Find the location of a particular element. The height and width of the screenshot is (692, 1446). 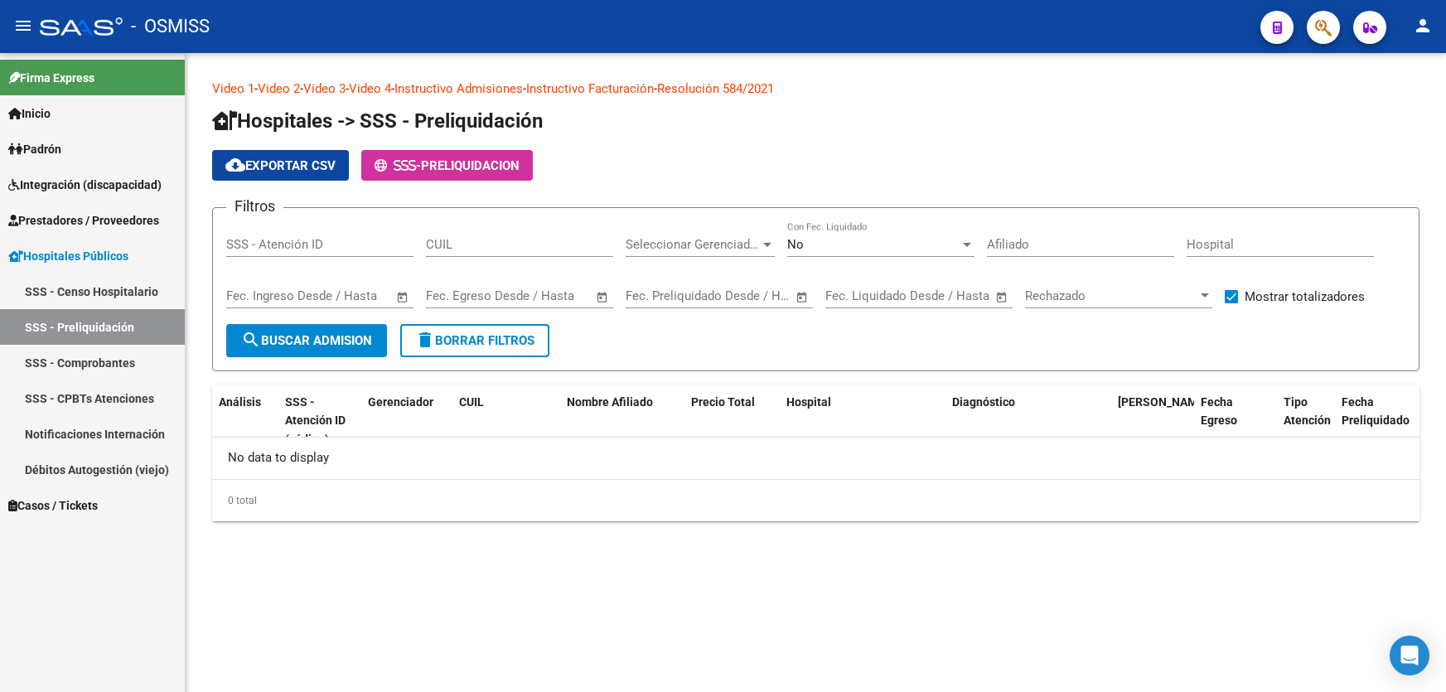

span: Buscar admision is located at coordinates (307, 341).